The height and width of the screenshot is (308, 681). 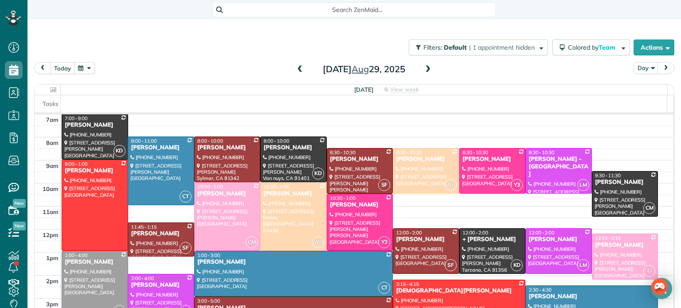 I want to click on span: 12pm, so click(x=51, y=235).